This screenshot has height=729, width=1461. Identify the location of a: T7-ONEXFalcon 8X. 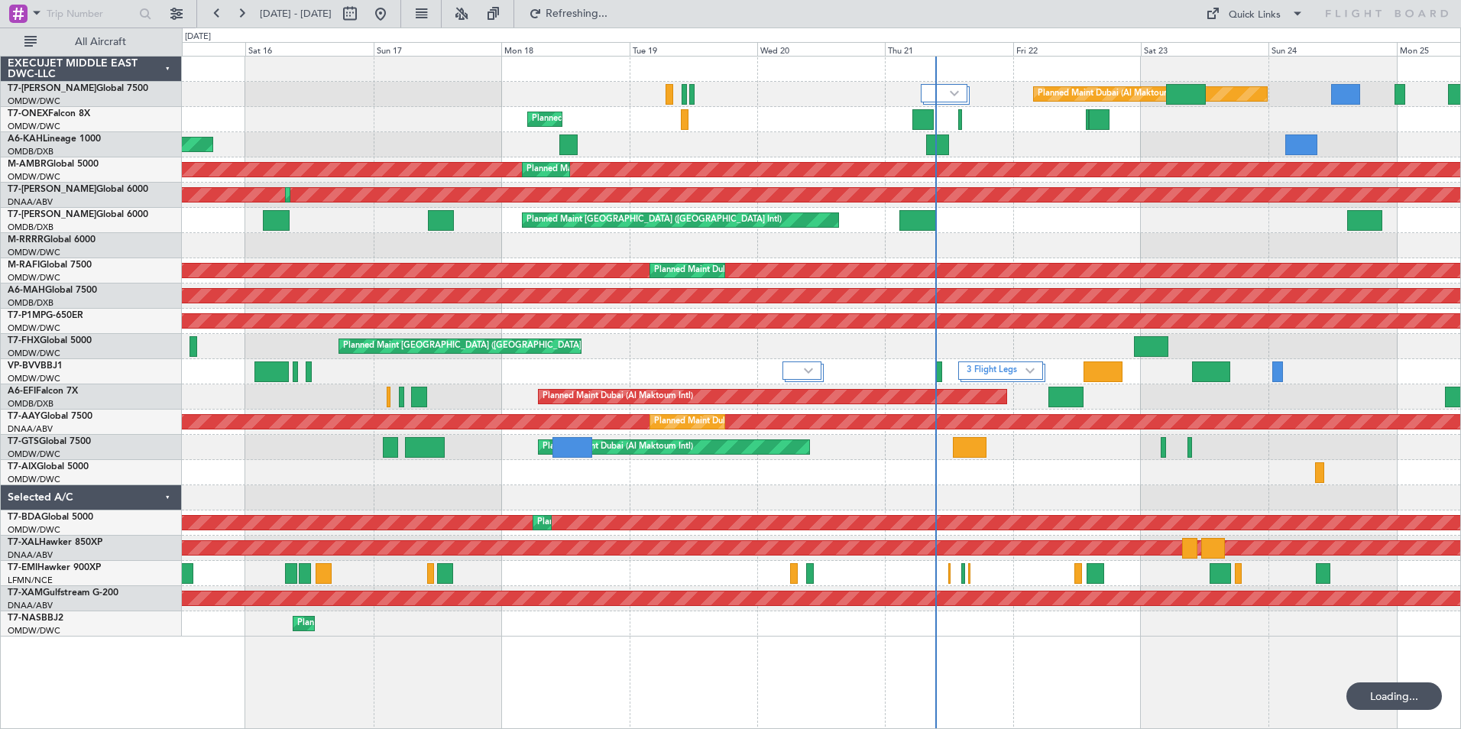
(49, 114).